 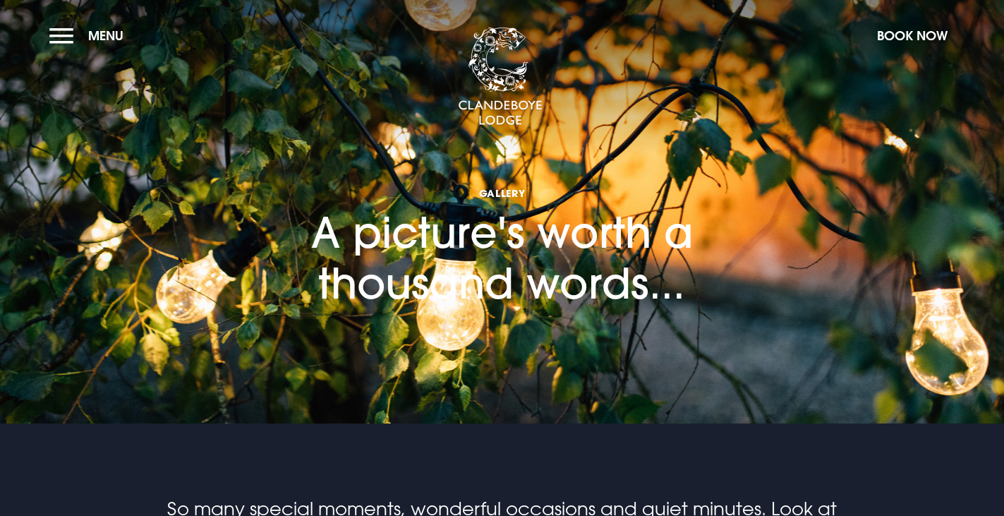 I want to click on span: Menu, so click(x=106, y=35).